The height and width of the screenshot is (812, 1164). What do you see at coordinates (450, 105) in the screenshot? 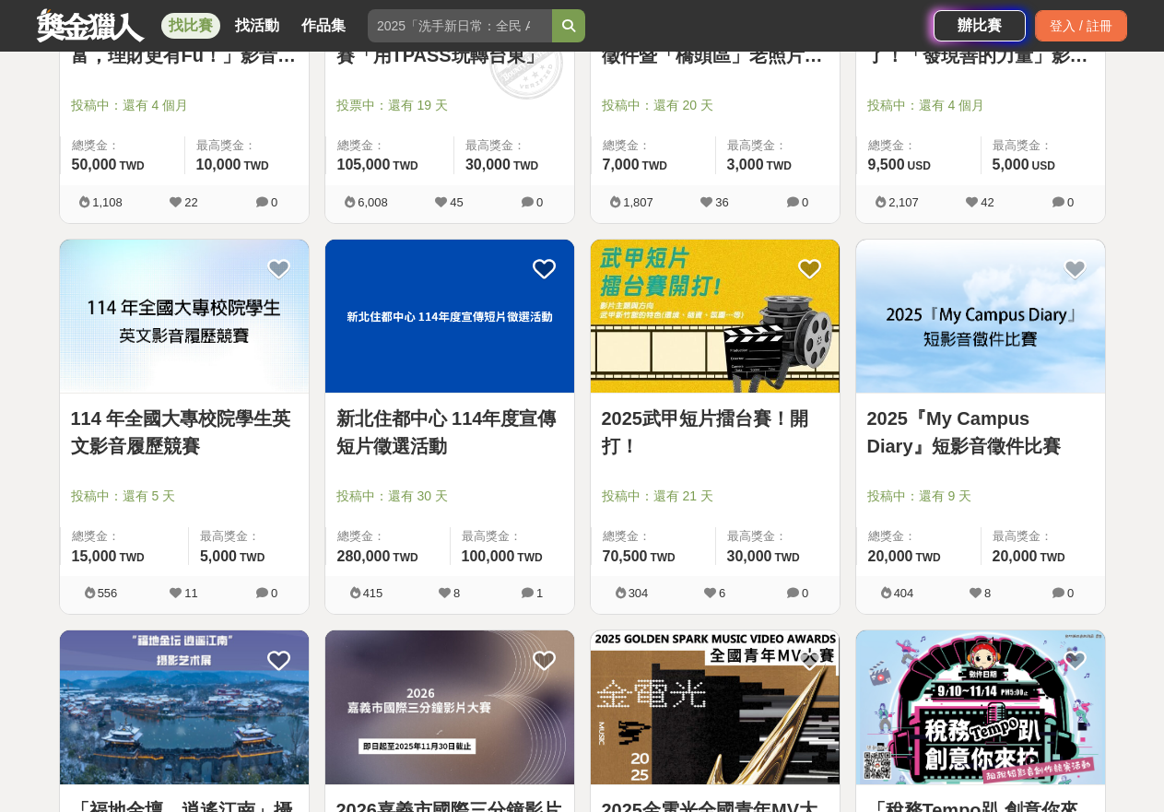
I see `span: 投票中：還有 19 天` at bounding box center [450, 105].